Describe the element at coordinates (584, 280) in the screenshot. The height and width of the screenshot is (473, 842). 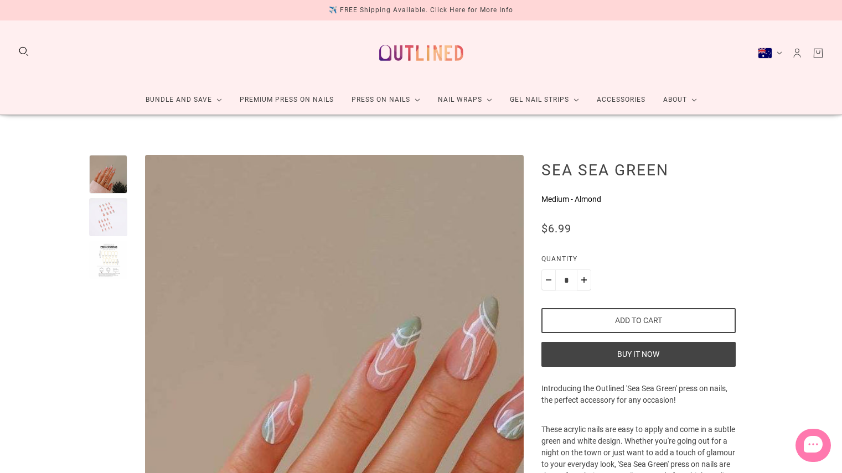
I see `button: Plus` at that location.